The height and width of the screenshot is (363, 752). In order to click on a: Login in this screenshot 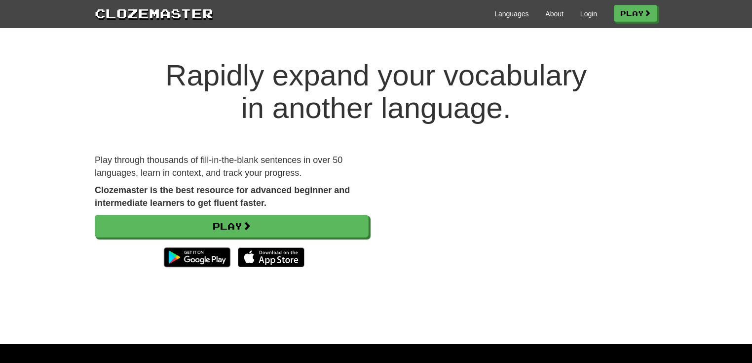, I will do `click(589, 14)`.